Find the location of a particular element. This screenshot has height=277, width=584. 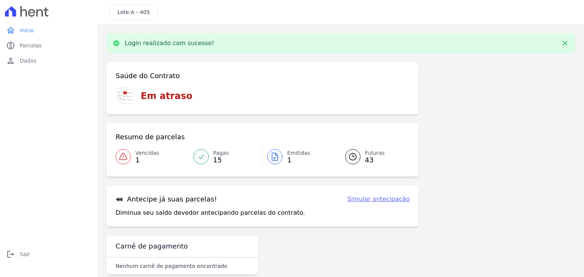

p: Login realizado com sucesso! is located at coordinates (169, 43).